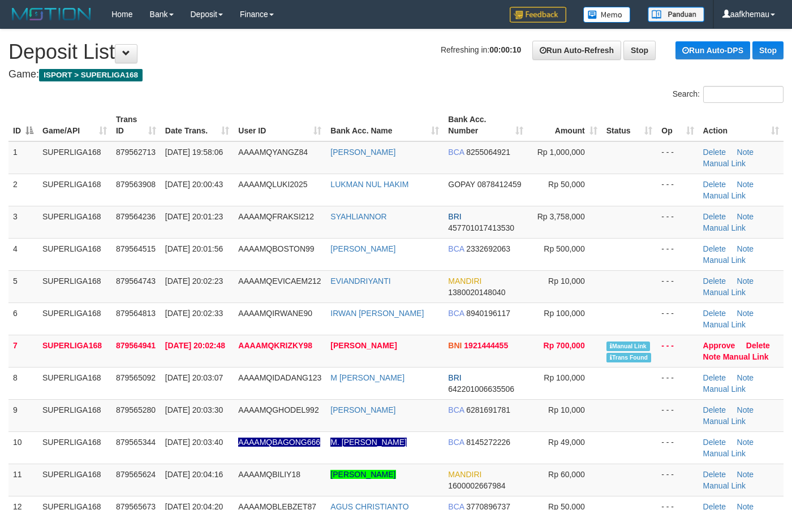 This screenshot has height=510, width=792. I want to click on span: BNI, so click(455, 346).